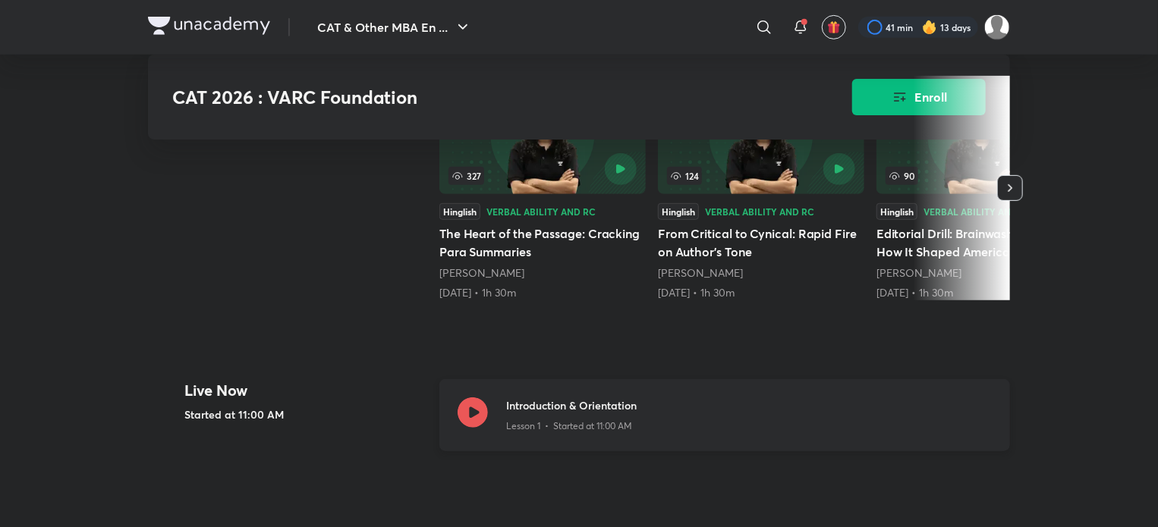  What do you see at coordinates (834, 27) in the screenshot?
I see `button: avatar` at bounding box center [834, 27].